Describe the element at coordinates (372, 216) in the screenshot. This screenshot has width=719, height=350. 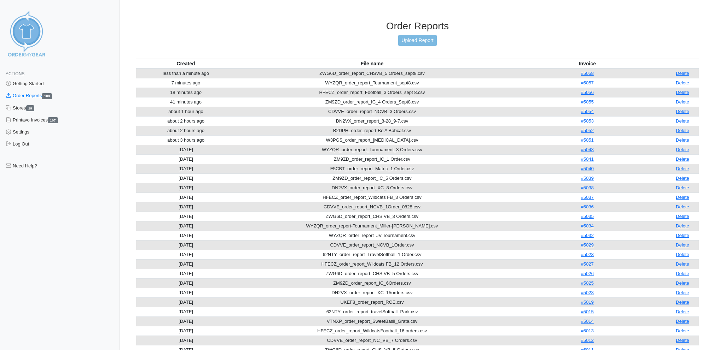
I see `td: ZWG6D_order_report_CHS VB_3 Orders.csv` at that location.